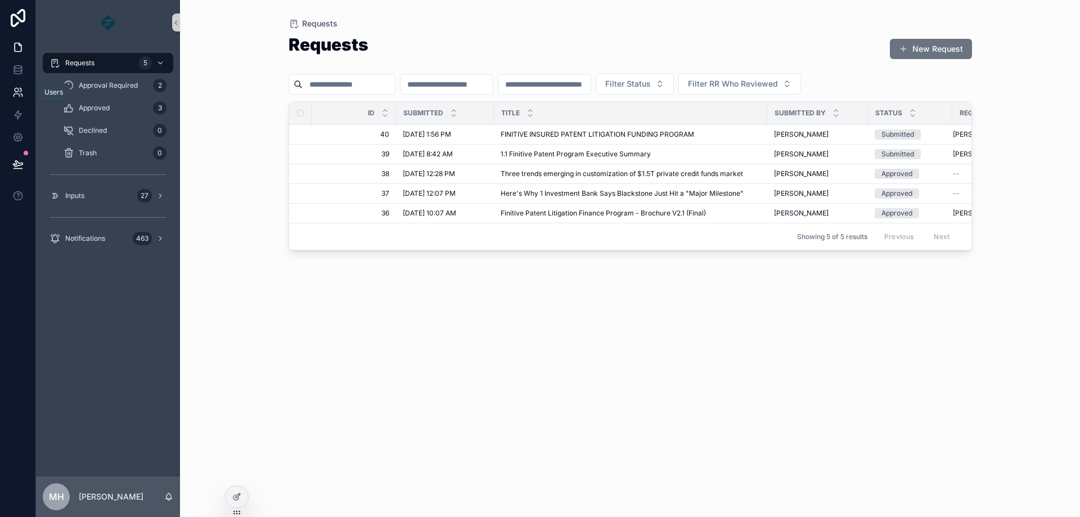 The width and height of the screenshot is (1080, 517). What do you see at coordinates (631, 154) in the screenshot?
I see `a: 1.1 Finitive Patent Program Executive Summary` at bounding box center [631, 154].